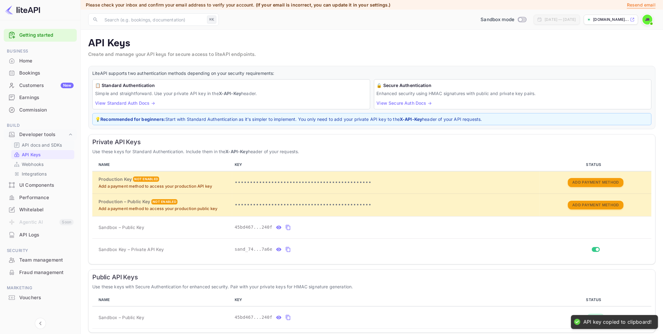  I want to click on strong: Recommended for beginners:, so click(133, 119).